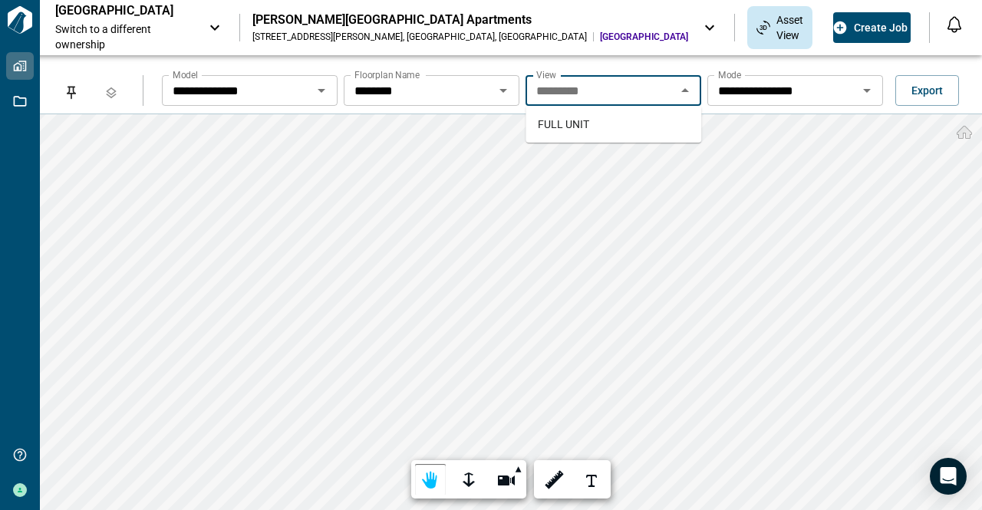 Image resolution: width=982 pixels, height=510 pixels. I want to click on span: Create Job, so click(880, 28).